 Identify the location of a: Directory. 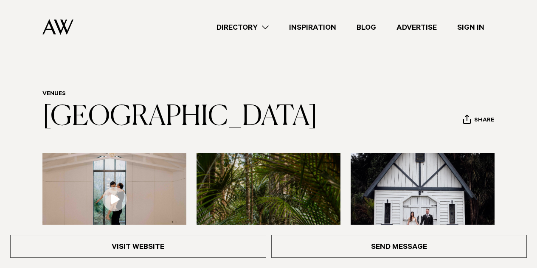
(242, 27).